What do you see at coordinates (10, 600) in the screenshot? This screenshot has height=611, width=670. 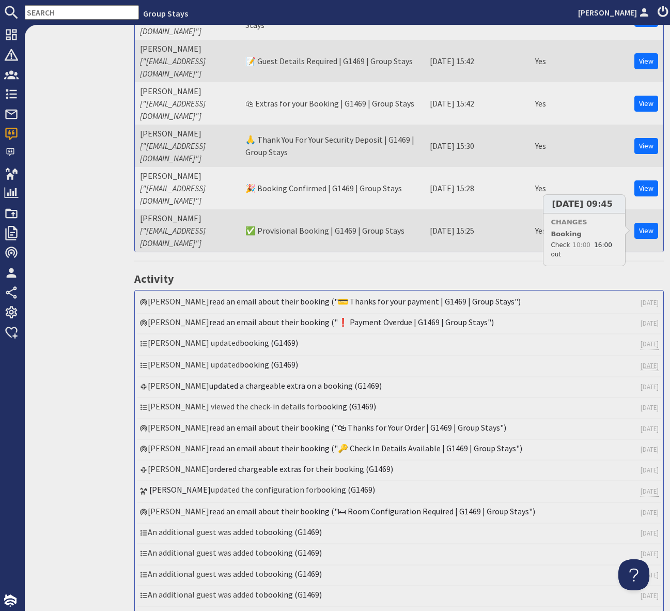 I see `img: staytech_i_w-64f4e8e9ee0a9c174fd5317b4b171b261742d2d393467e5bdba4413f4f884c10.svg` at bounding box center [10, 600].